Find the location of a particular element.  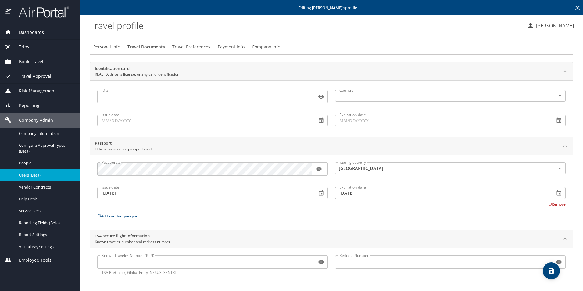

span: Risk Management is located at coordinates (34, 91).